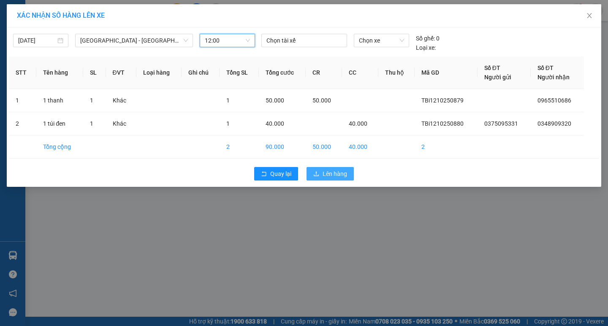 The height and width of the screenshot is (326, 608). Describe the element at coordinates (22, 100) in the screenshot. I see `td: 1` at that location.